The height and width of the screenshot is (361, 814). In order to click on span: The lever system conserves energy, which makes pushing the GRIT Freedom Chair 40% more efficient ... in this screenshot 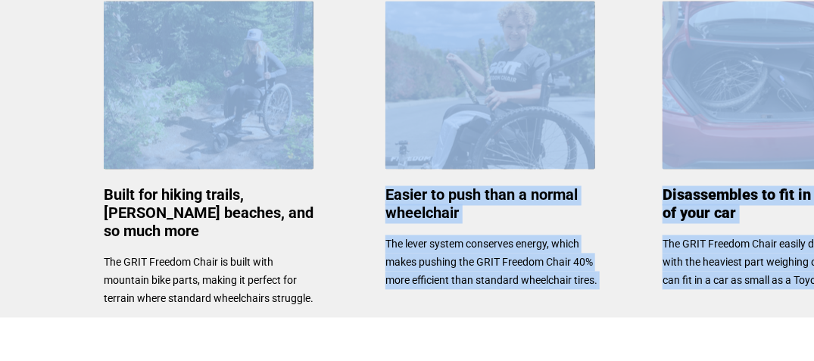, I will do `click(492, 263)`.